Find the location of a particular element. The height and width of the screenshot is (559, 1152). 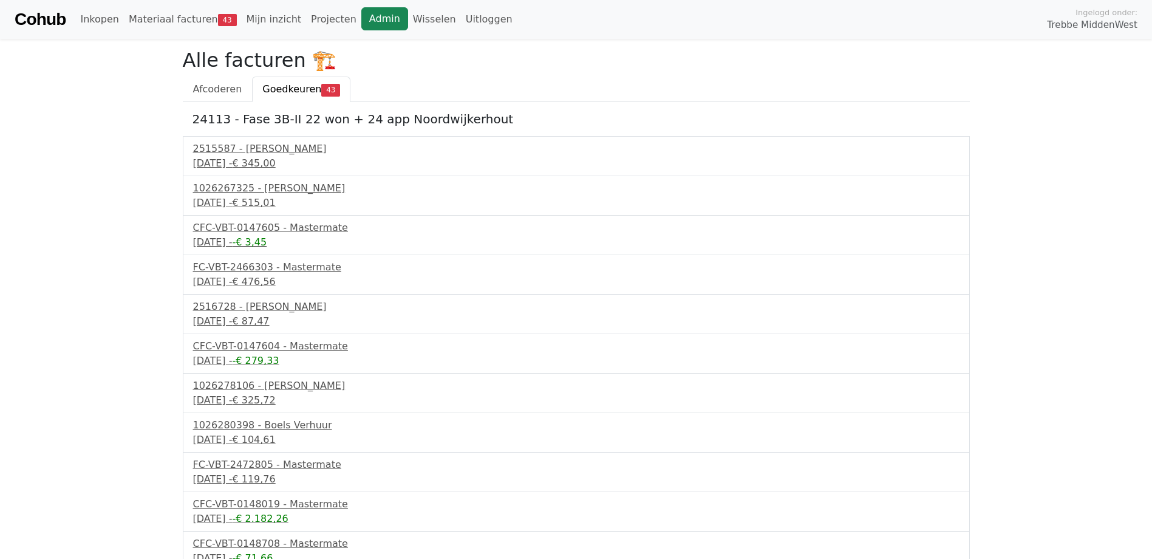

a: Afcoderen is located at coordinates (217, 89).